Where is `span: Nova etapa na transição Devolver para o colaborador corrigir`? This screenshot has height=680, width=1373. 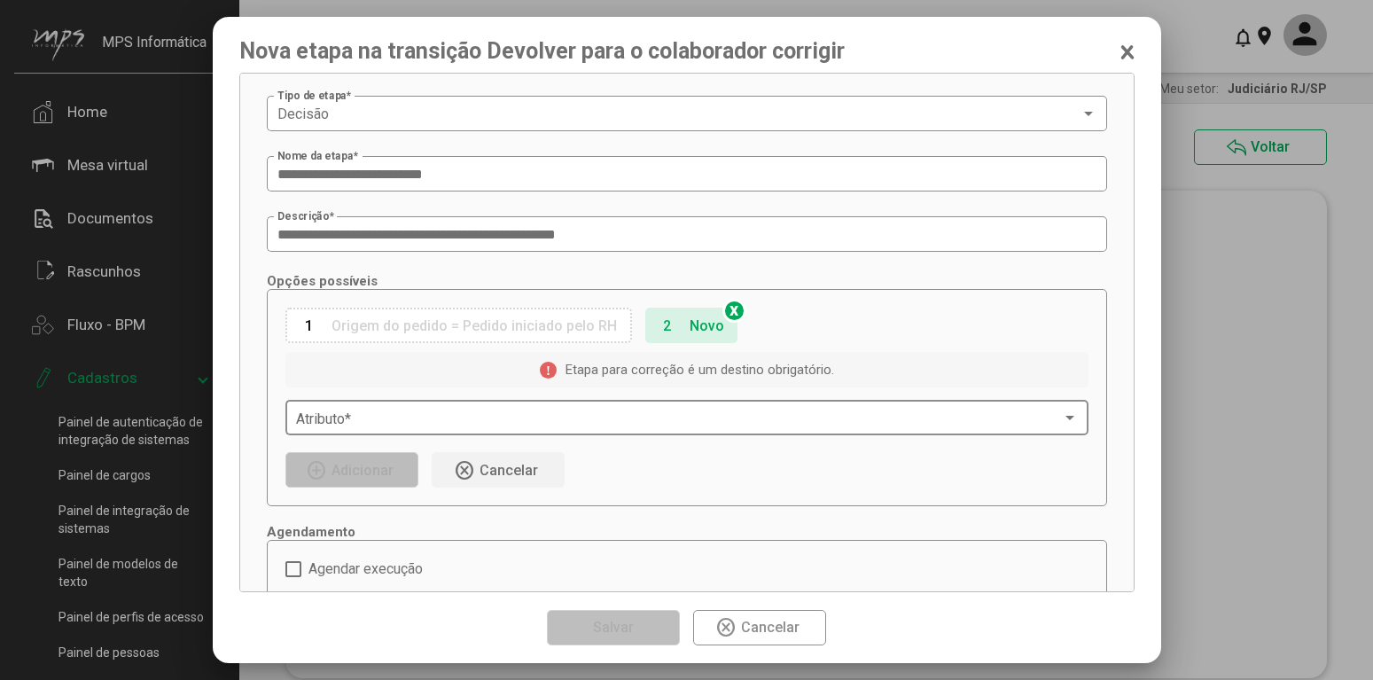
span: Nova etapa na transição Devolver para o colaborador corrigir is located at coordinates (542, 51).